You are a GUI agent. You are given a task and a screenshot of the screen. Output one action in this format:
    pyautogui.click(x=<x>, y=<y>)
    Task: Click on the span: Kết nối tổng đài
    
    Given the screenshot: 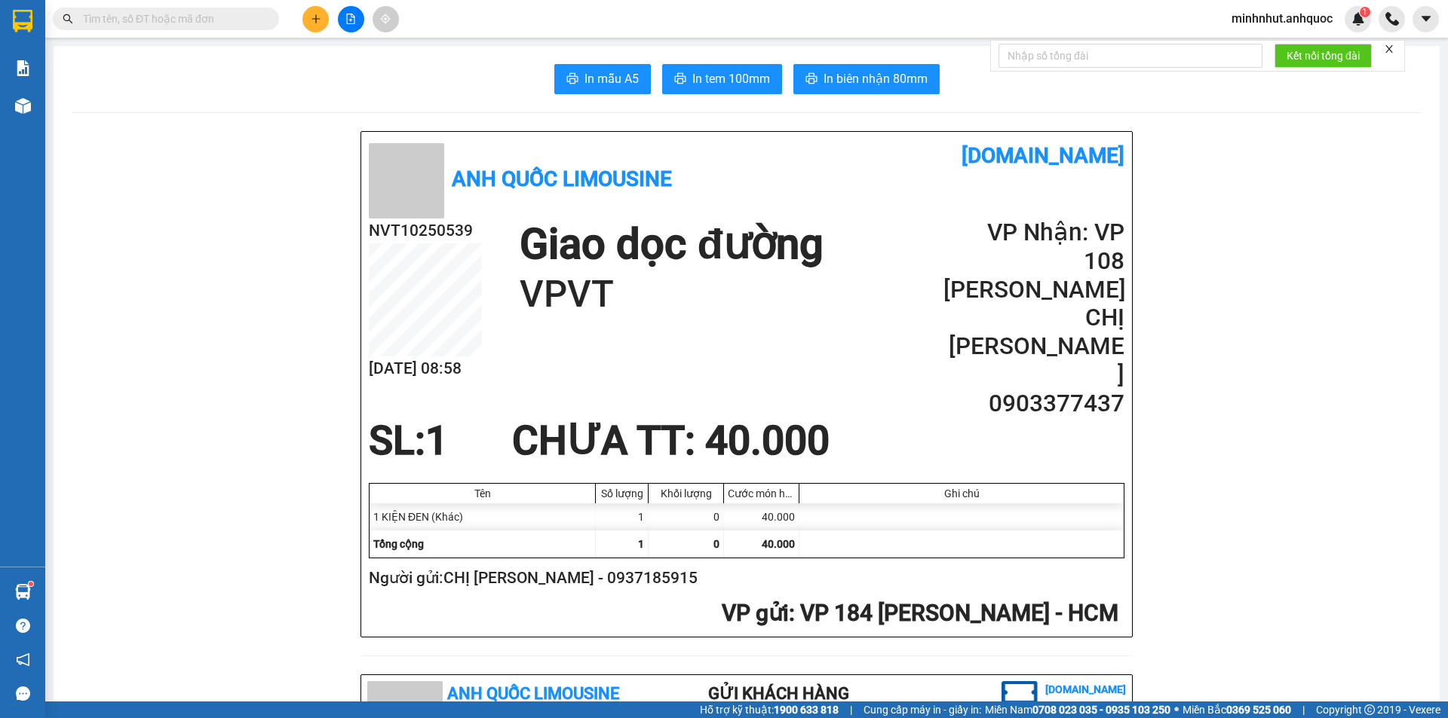 What is the action you would take?
    pyautogui.click(x=1322, y=56)
    